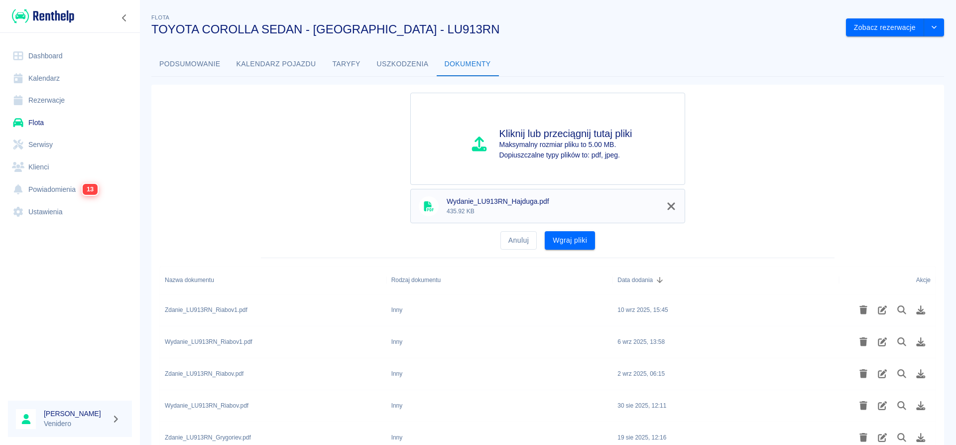 The width and height of the screenshot is (956, 445). What do you see at coordinates (570, 240) in the screenshot?
I see `button: Wgraj pliki` at bounding box center [570, 240].